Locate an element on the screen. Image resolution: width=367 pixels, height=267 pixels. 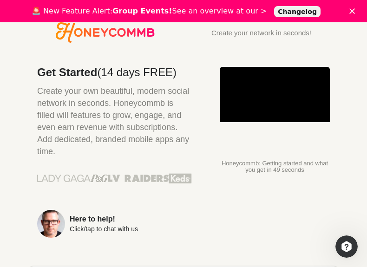
b: Group Events! is located at coordinates (142, 11).